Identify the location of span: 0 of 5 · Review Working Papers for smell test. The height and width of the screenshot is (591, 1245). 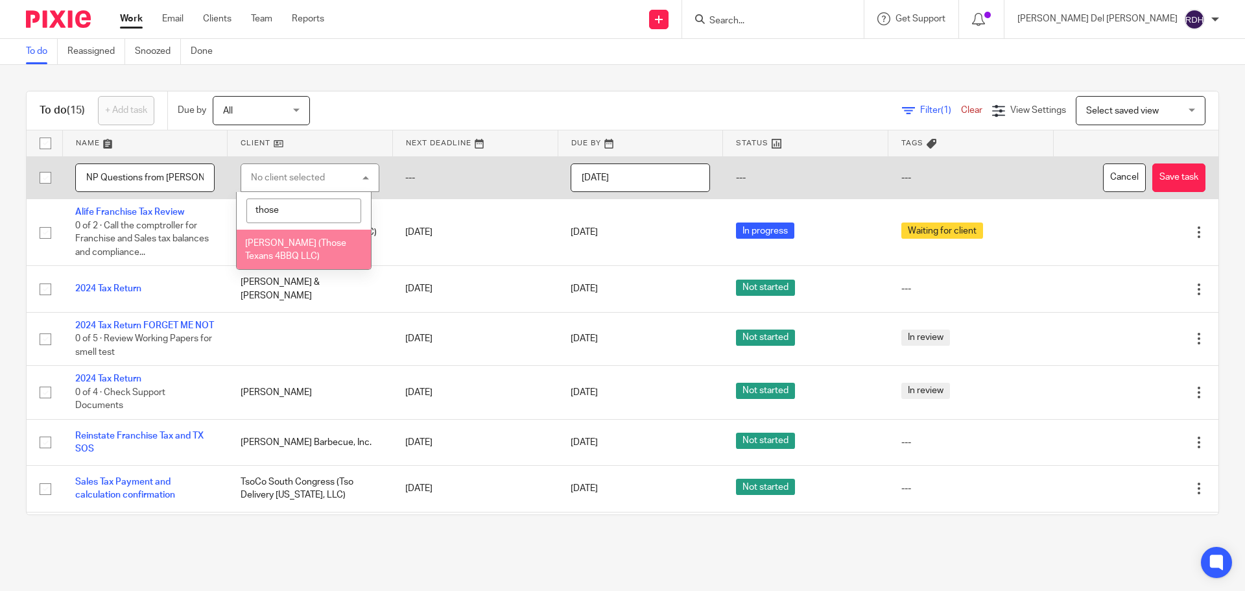
(143, 345).